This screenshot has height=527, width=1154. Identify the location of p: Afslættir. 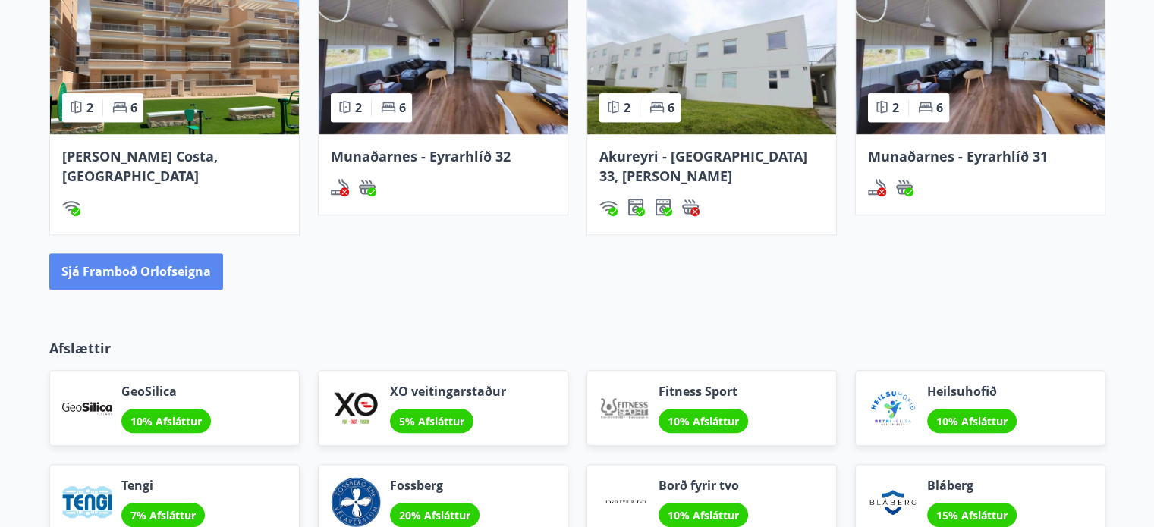
(577, 348).